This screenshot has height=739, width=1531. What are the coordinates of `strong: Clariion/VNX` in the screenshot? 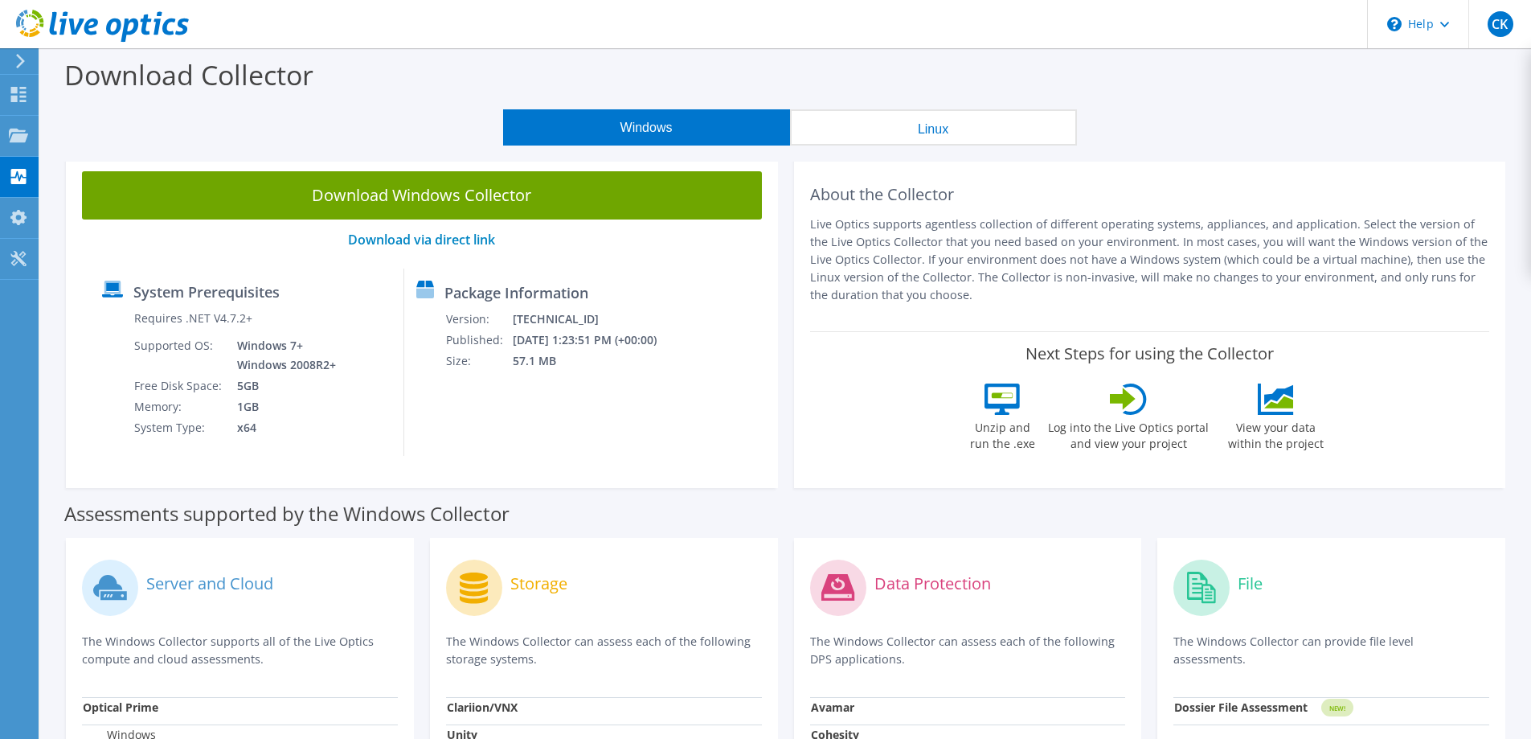 It's located at (482, 707).